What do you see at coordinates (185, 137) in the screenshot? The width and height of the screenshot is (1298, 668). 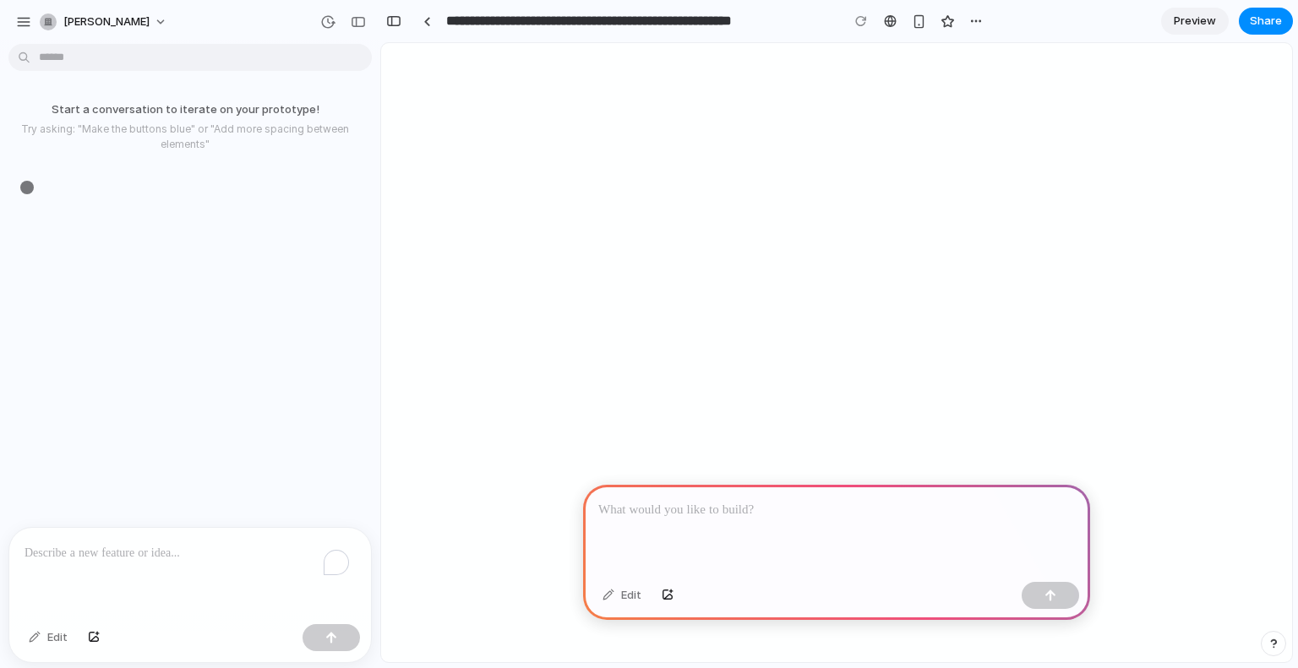 I see `p: Try asking: "Make the buttons blue" or "Add more spacing between elements"` at bounding box center [185, 137].